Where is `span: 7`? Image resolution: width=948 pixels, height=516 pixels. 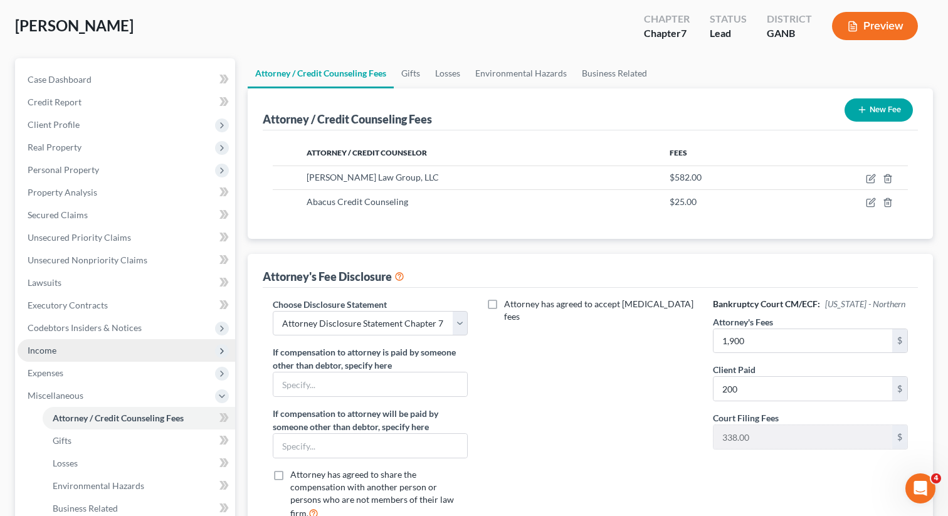 span: 7 is located at coordinates (683, 33).